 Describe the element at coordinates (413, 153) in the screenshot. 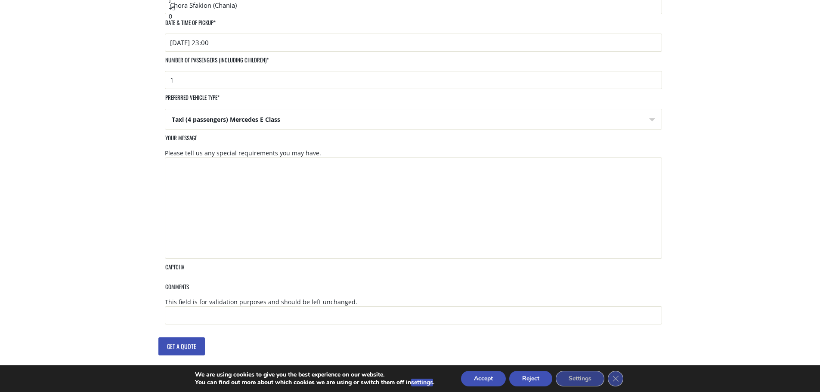

I see `div: Please tell us any special requirements you may have.` at that location.